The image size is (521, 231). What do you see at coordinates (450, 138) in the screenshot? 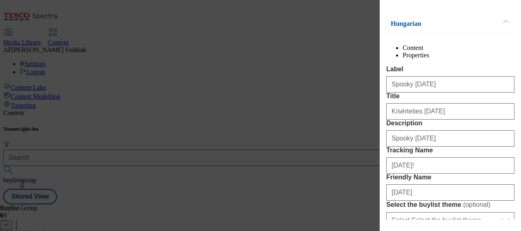
I see `input: Enter Description` at bounding box center [450, 138].